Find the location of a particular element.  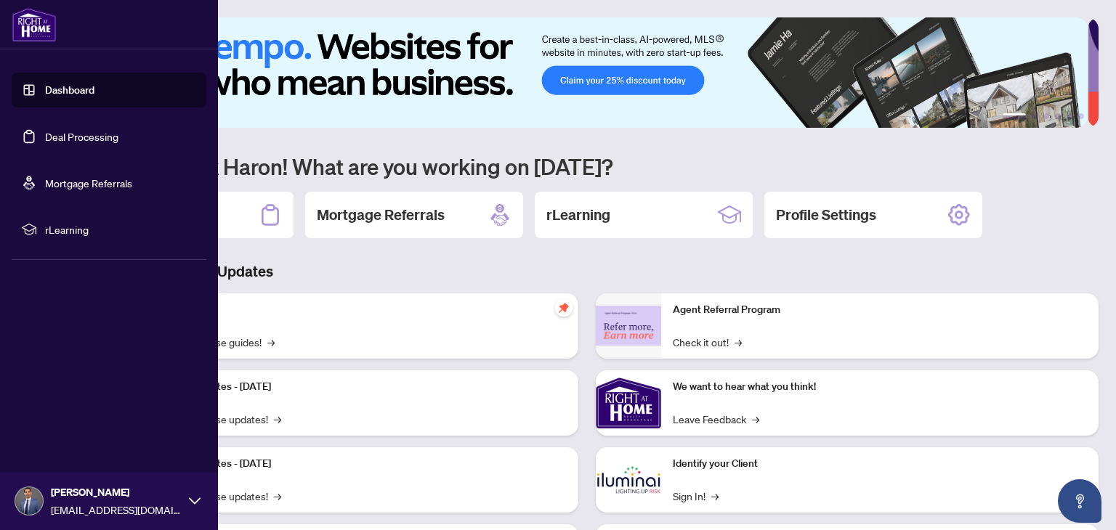

button: 6 is located at coordinates (1081, 116).